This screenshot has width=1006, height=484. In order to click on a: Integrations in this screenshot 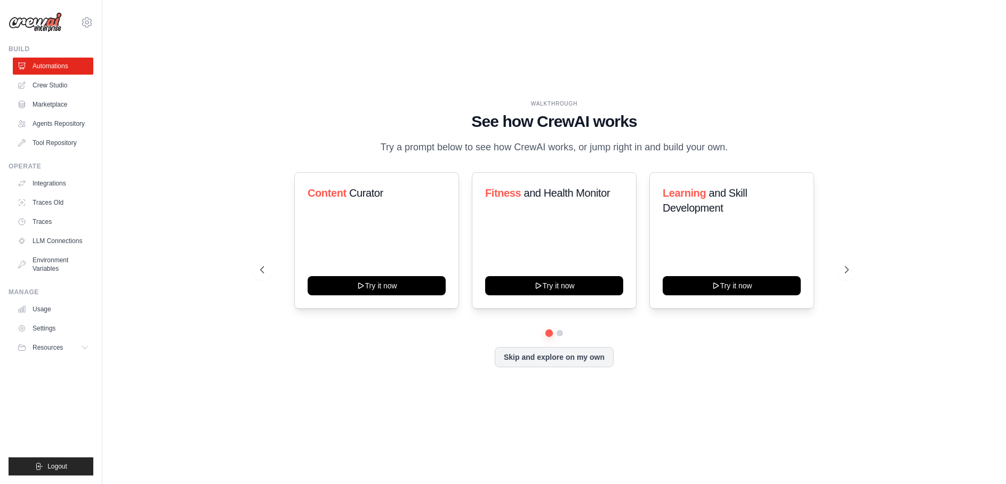, I will do `click(53, 183)`.